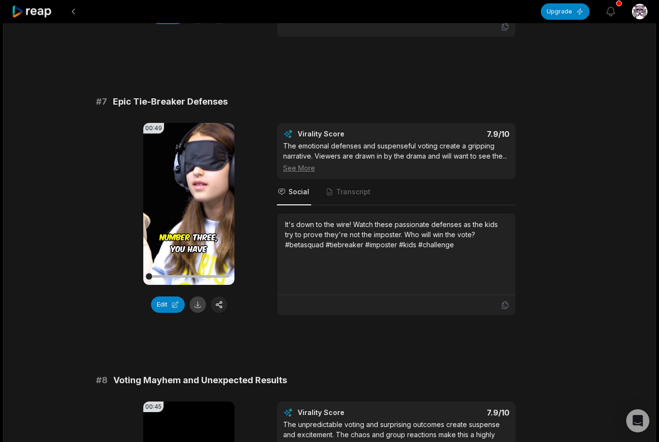  I want to click on nav: Tabs, so click(396, 192).